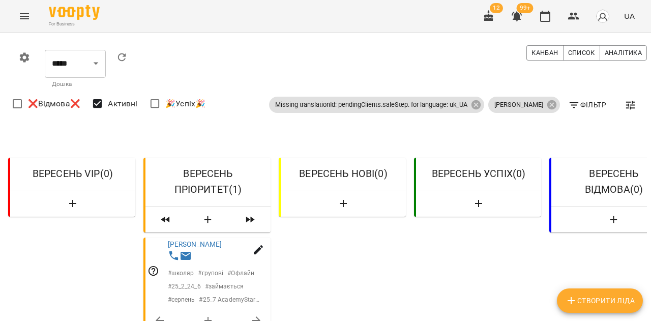  I want to click on p: # школяр, so click(181, 273).